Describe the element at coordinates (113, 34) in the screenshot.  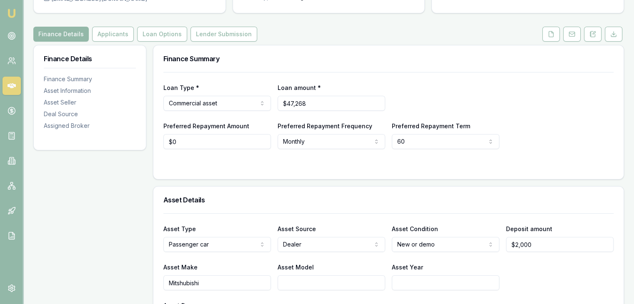
I see `a: Applicants` at that location.